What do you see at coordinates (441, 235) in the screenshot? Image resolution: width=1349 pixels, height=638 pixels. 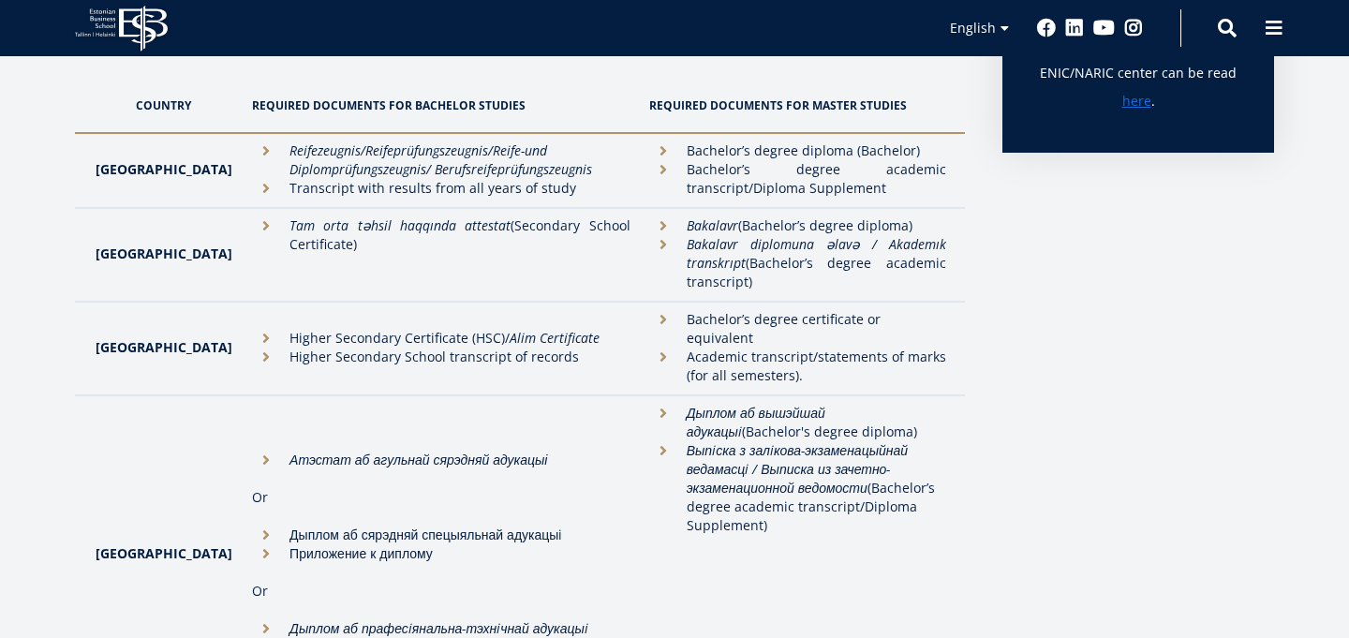 I see `li: (Secondary School Certificate)` at bounding box center [441, 235].